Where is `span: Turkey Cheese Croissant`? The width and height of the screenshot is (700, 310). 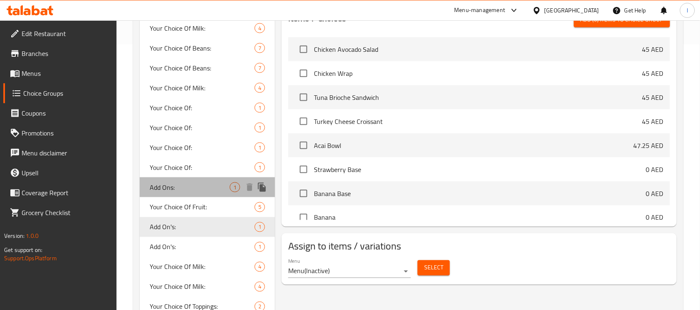
span: Turkey Cheese Croissant is located at coordinates (478, 121).